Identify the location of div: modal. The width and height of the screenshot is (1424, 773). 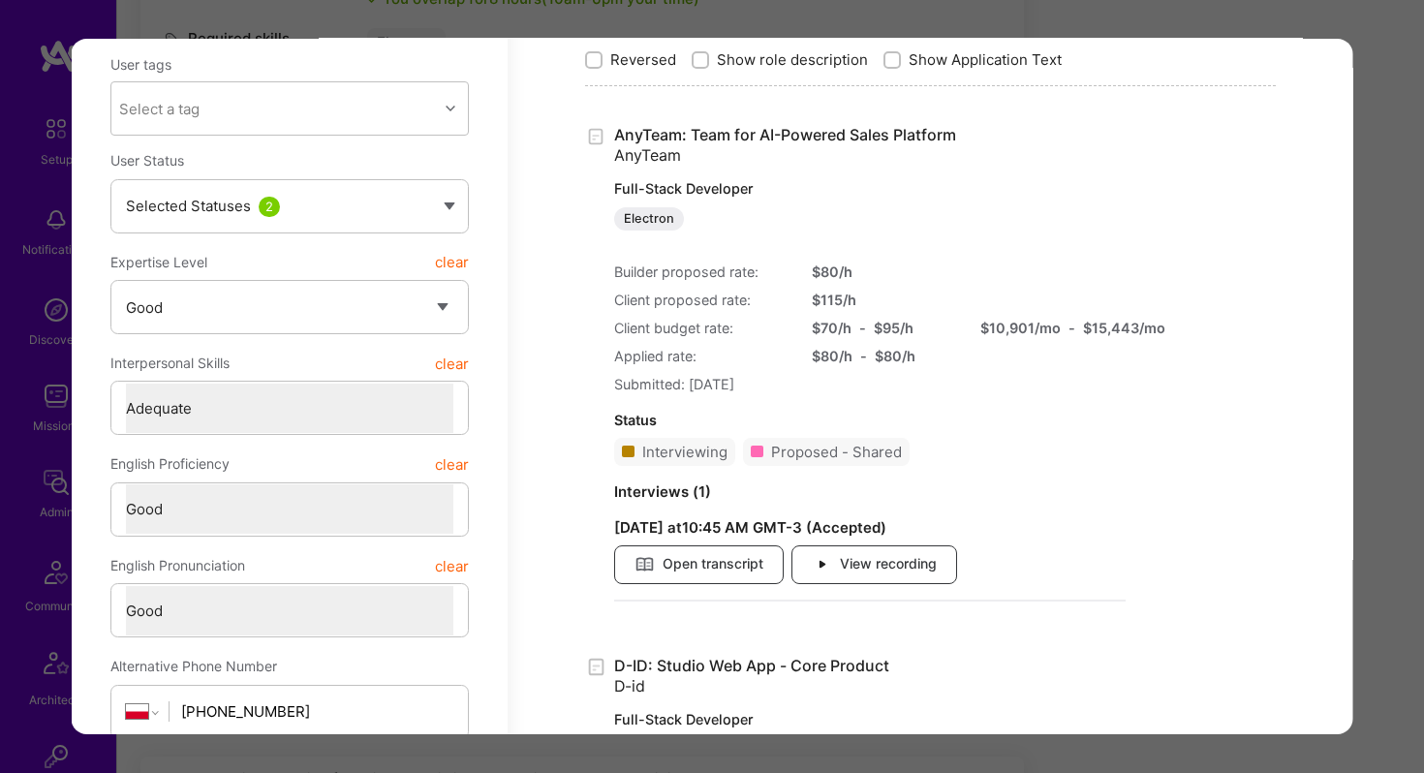
(712, 386).